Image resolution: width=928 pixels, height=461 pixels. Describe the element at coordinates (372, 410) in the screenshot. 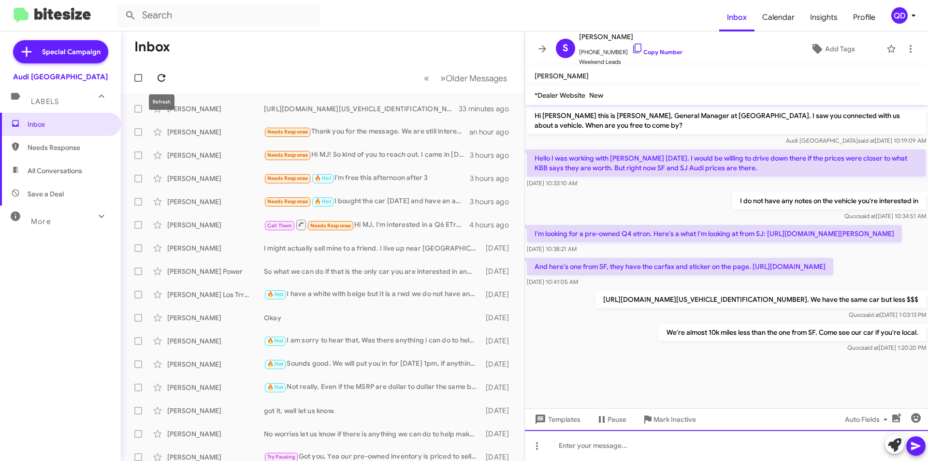

I see `div: got it, well let us know.` at that location.